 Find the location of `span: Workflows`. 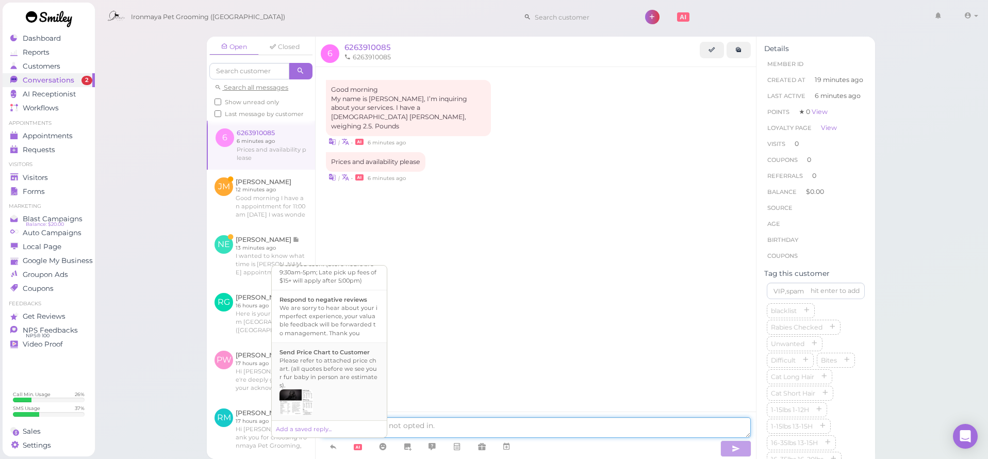

span: Workflows is located at coordinates (41, 108).